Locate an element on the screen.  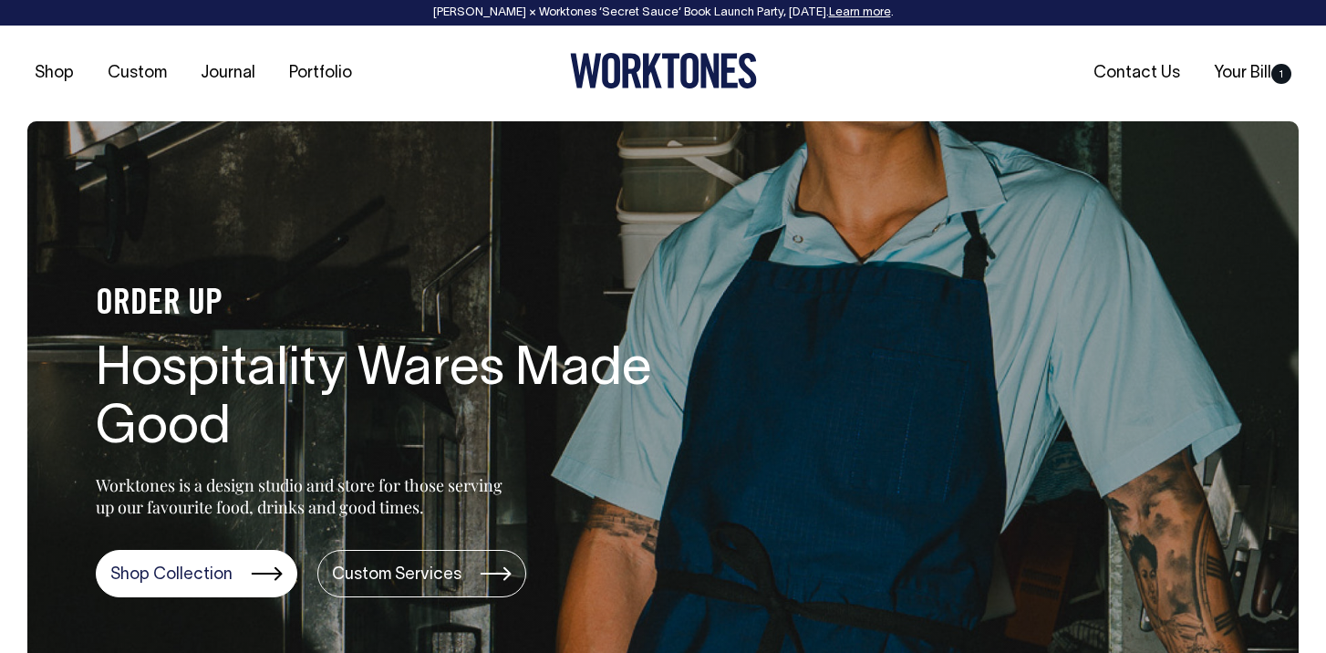
a: Shop Collection is located at coordinates (196, 574).